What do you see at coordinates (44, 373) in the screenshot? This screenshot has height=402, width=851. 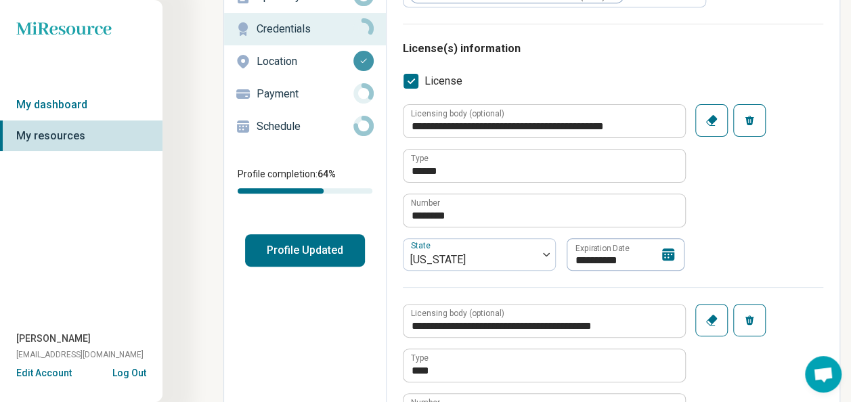 I see `button: Edit Account` at bounding box center [44, 373].